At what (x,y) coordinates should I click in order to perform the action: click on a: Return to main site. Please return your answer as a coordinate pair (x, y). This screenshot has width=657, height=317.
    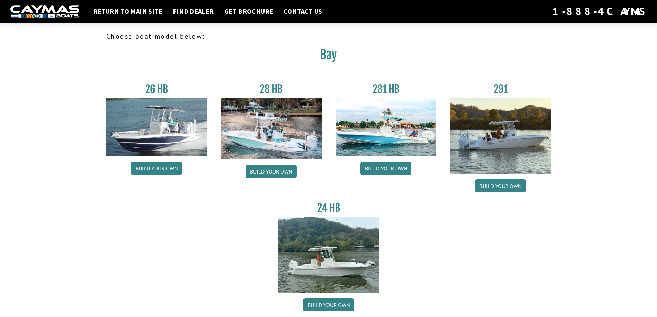
    Looking at the image, I should click on (128, 11).